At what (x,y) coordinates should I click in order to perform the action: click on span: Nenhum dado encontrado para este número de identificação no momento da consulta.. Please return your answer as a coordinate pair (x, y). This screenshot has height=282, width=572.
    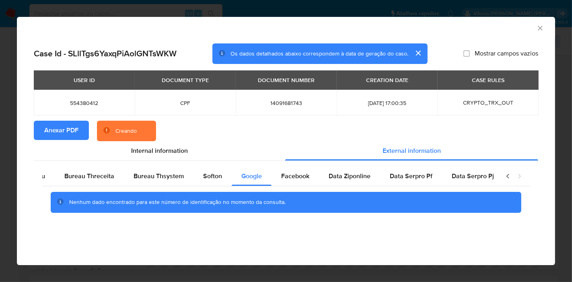
    Looking at the image, I should click on (177, 202).